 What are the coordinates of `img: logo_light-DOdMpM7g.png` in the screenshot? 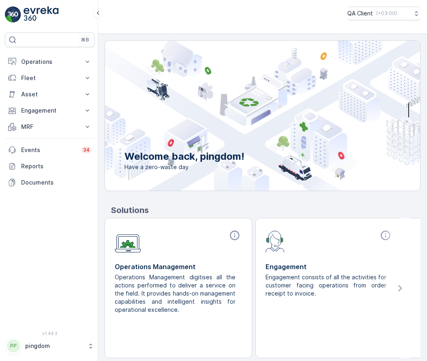 It's located at (41, 15).